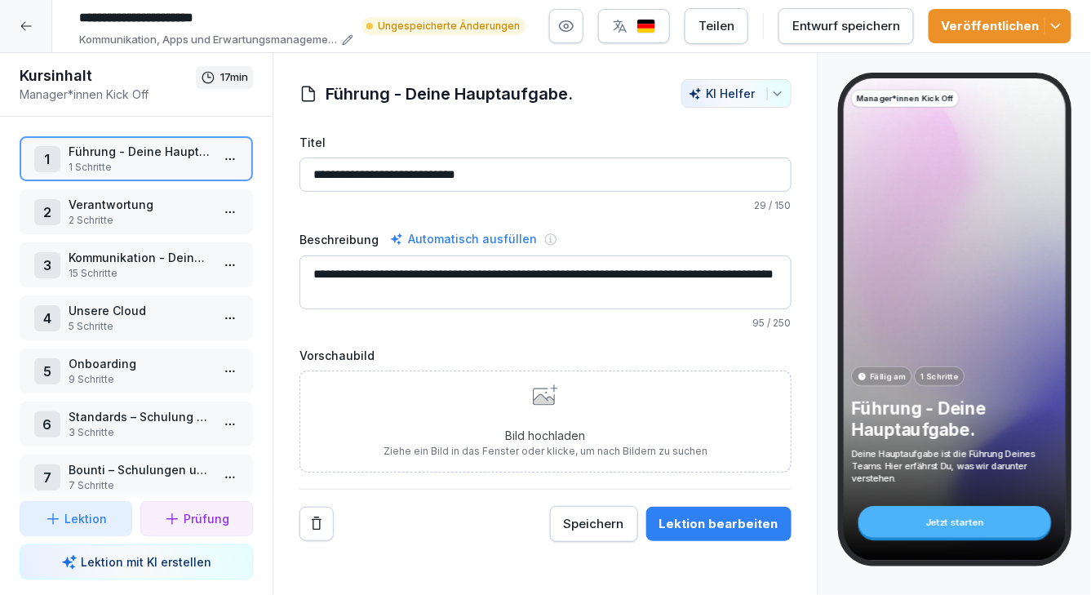 The image size is (1091, 595). What do you see at coordinates (140, 416) in the screenshot?
I see `p: Standards – Schulung und Umsetzung` at bounding box center [140, 416].